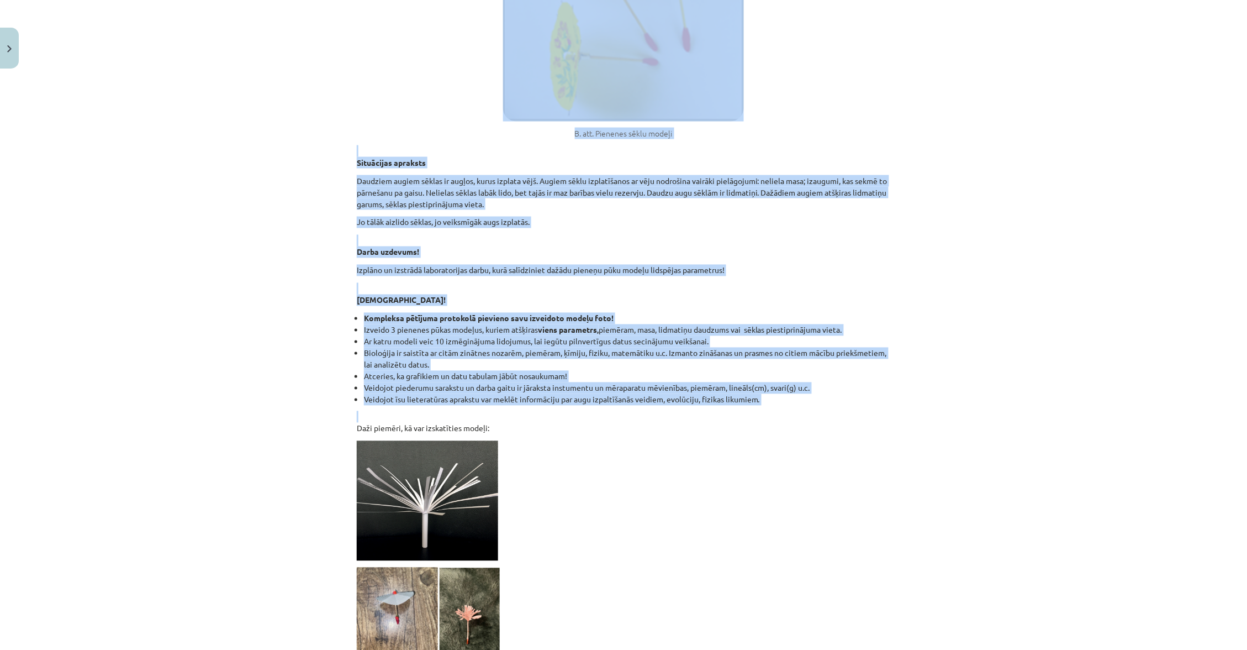 The width and height of the screenshot is (1247, 650). Describe the element at coordinates (388, 252) in the screenshot. I see `b: Darba uzdevums!` at that location.